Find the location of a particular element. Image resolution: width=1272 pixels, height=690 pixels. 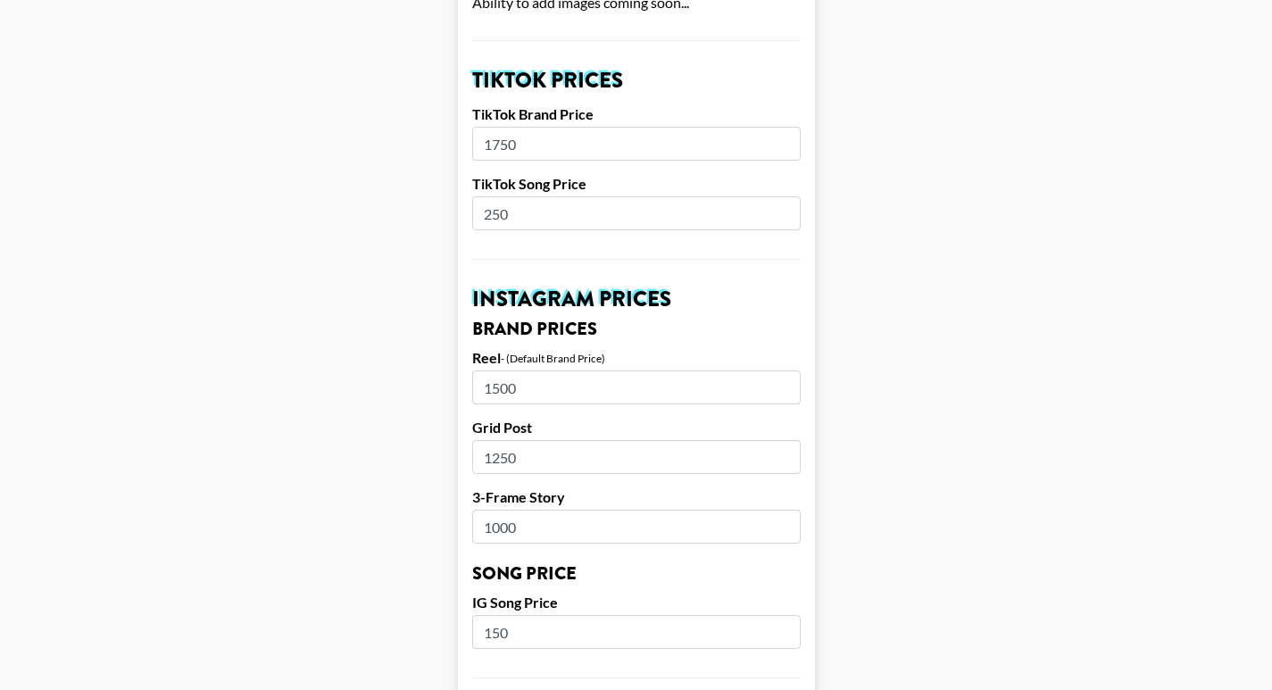

div: - (Default Brand Price) is located at coordinates (552, 358).